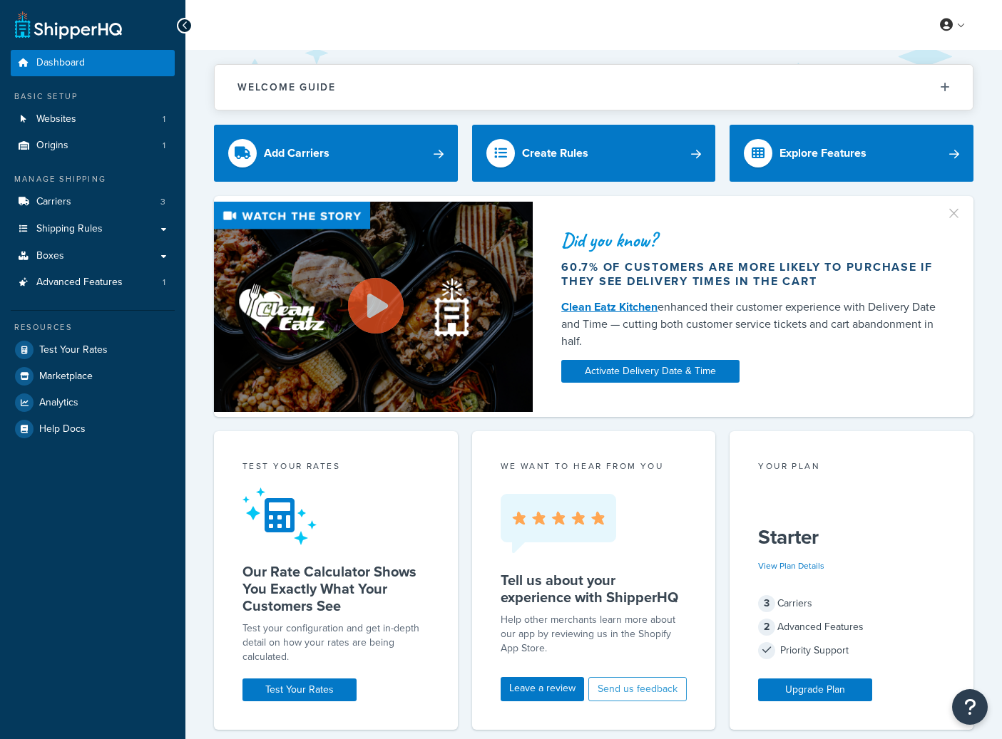  I want to click on span: Advanced Features, so click(79, 282).